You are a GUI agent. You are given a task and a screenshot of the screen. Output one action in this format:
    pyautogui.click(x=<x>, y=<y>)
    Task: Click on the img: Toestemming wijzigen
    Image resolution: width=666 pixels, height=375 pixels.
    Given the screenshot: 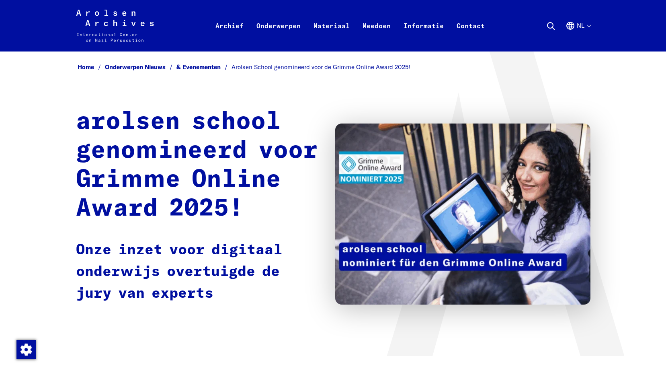 What is the action you would take?
    pyautogui.click(x=26, y=349)
    